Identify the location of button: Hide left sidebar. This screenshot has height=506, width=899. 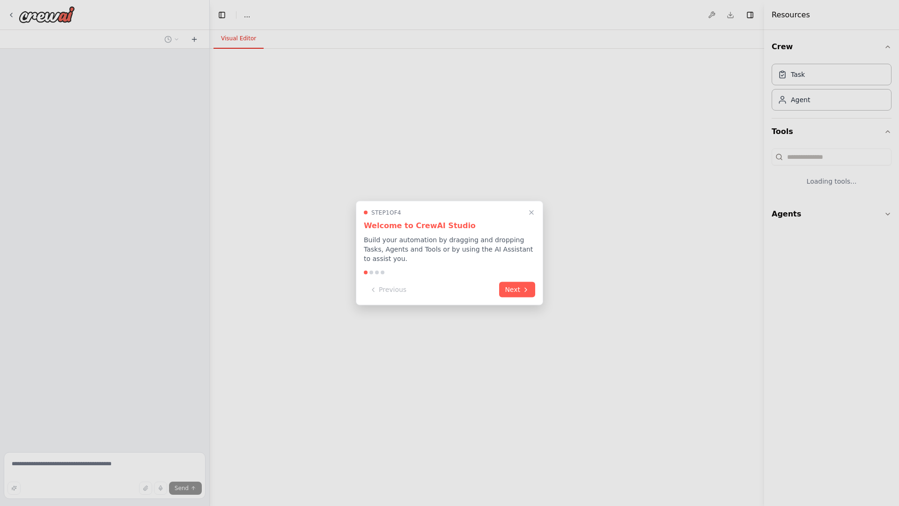
(222, 15).